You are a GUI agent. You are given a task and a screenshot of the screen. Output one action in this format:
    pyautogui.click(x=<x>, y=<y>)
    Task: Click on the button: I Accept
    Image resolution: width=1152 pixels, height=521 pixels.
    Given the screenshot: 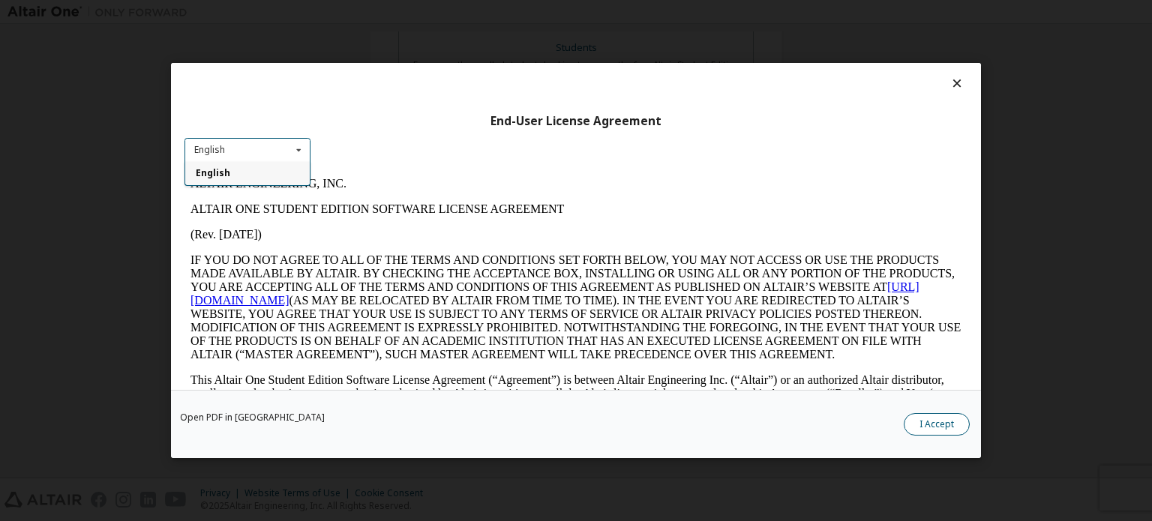 What is the action you would take?
    pyautogui.click(x=937, y=425)
    